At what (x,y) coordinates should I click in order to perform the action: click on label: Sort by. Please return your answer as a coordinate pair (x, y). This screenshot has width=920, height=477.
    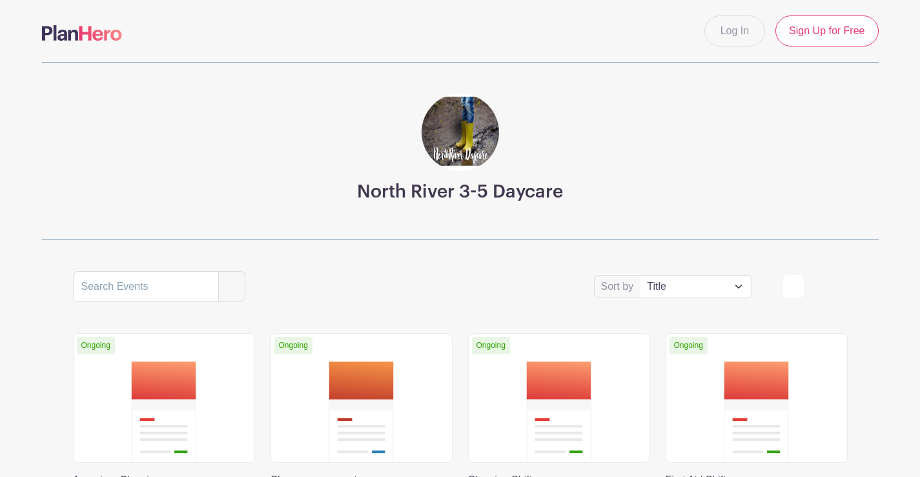
    Looking at the image, I should click on (619, 287).